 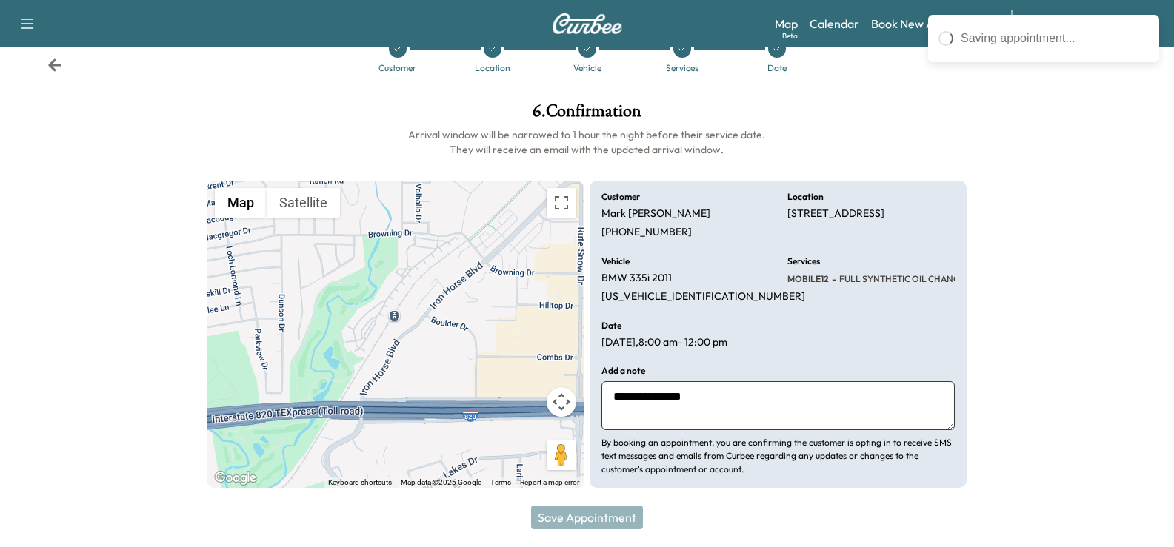 What do you see at coordinates (236, 479) in the screenshot?
I see `img: Google` at bounding box center [236, 479].